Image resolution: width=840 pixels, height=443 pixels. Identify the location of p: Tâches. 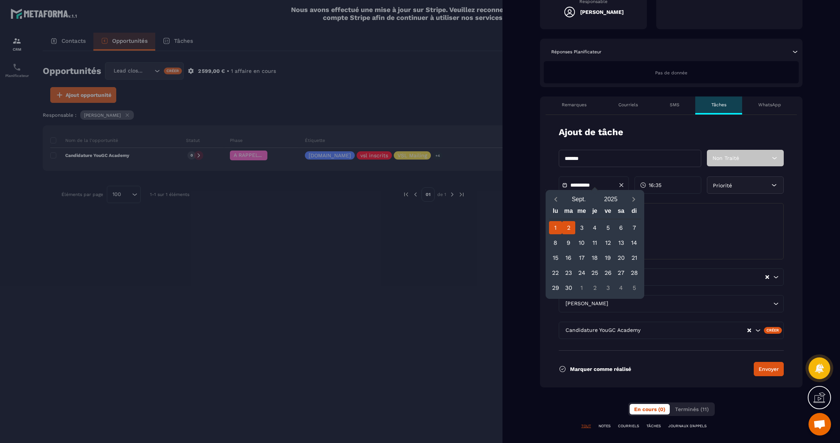
(719, 105).